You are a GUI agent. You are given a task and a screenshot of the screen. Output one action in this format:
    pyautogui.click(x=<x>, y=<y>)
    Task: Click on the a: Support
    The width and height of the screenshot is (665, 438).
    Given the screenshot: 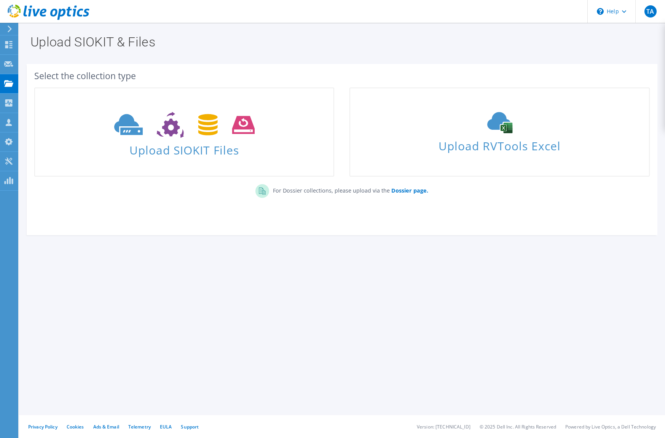 What is the action you would take?
    pyautogui.click(x=190, y=427)
    